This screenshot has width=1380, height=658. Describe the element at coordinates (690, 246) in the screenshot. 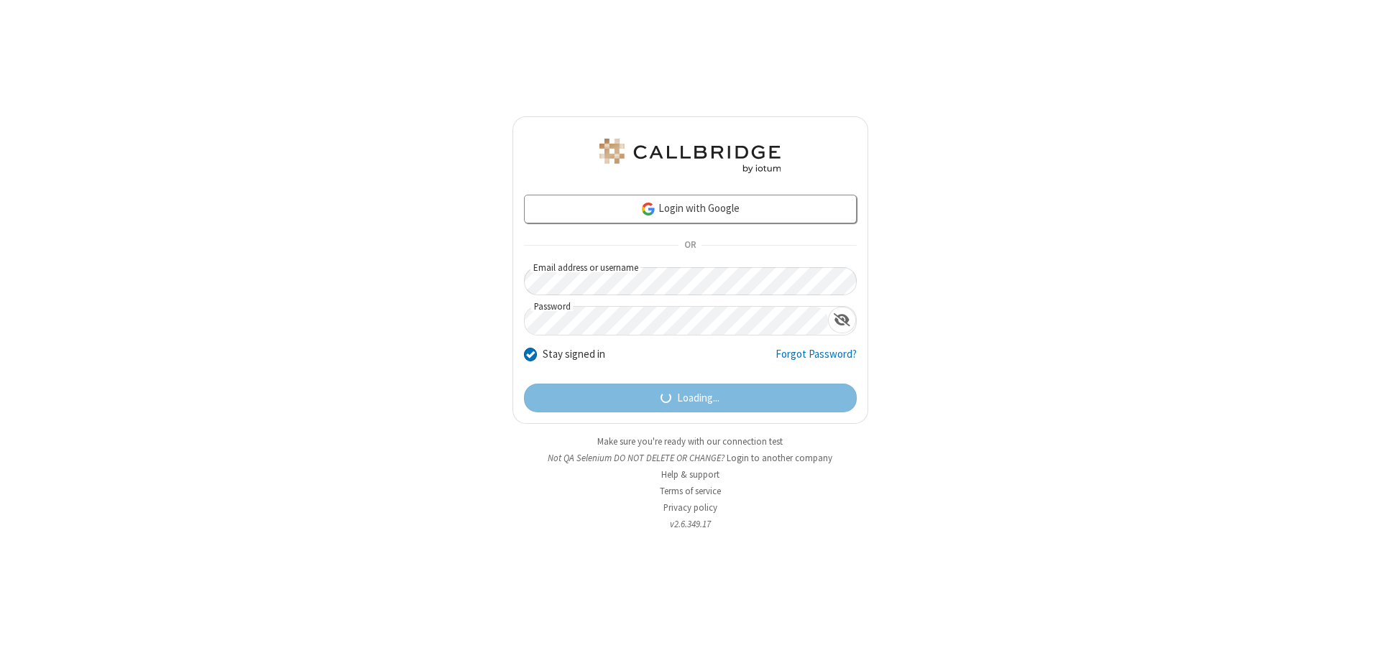

I see `span: OR` at that location.